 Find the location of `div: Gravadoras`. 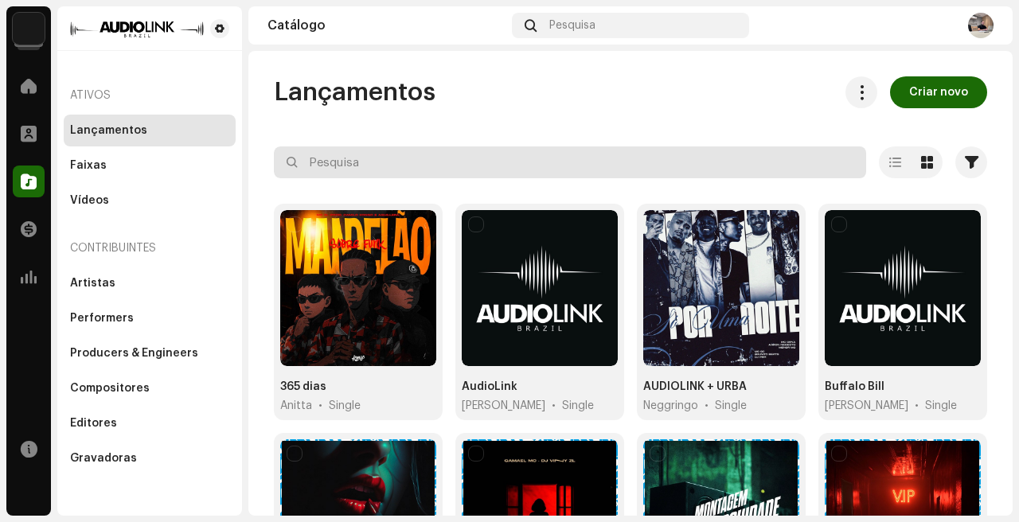

div: Gravadoras is located at coordinates (103, 458).